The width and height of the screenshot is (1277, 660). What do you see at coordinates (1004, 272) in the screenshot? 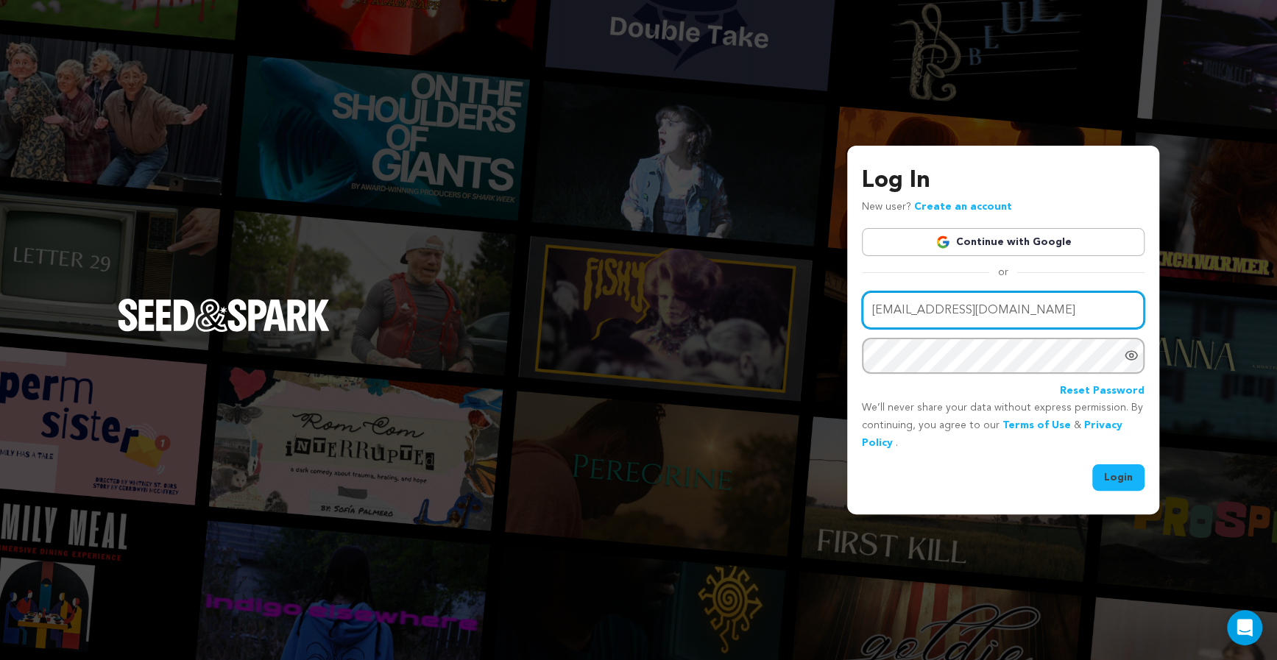
I see `span: or` at bounding box center [1004, 272].